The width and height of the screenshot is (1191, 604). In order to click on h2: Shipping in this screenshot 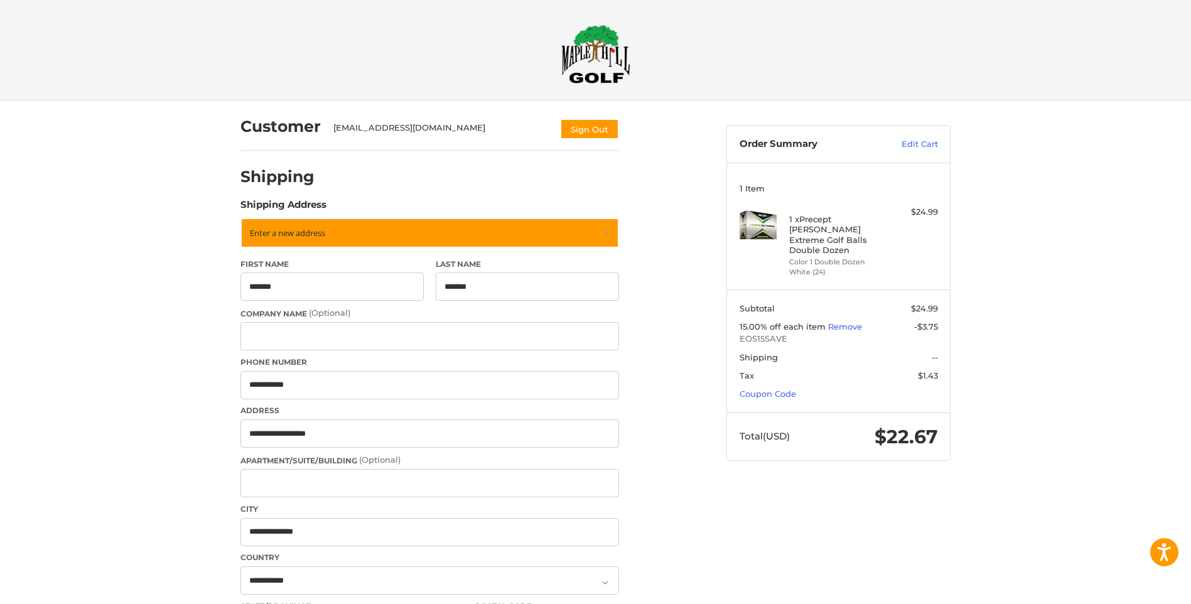, I will do `click(278, 176)`.